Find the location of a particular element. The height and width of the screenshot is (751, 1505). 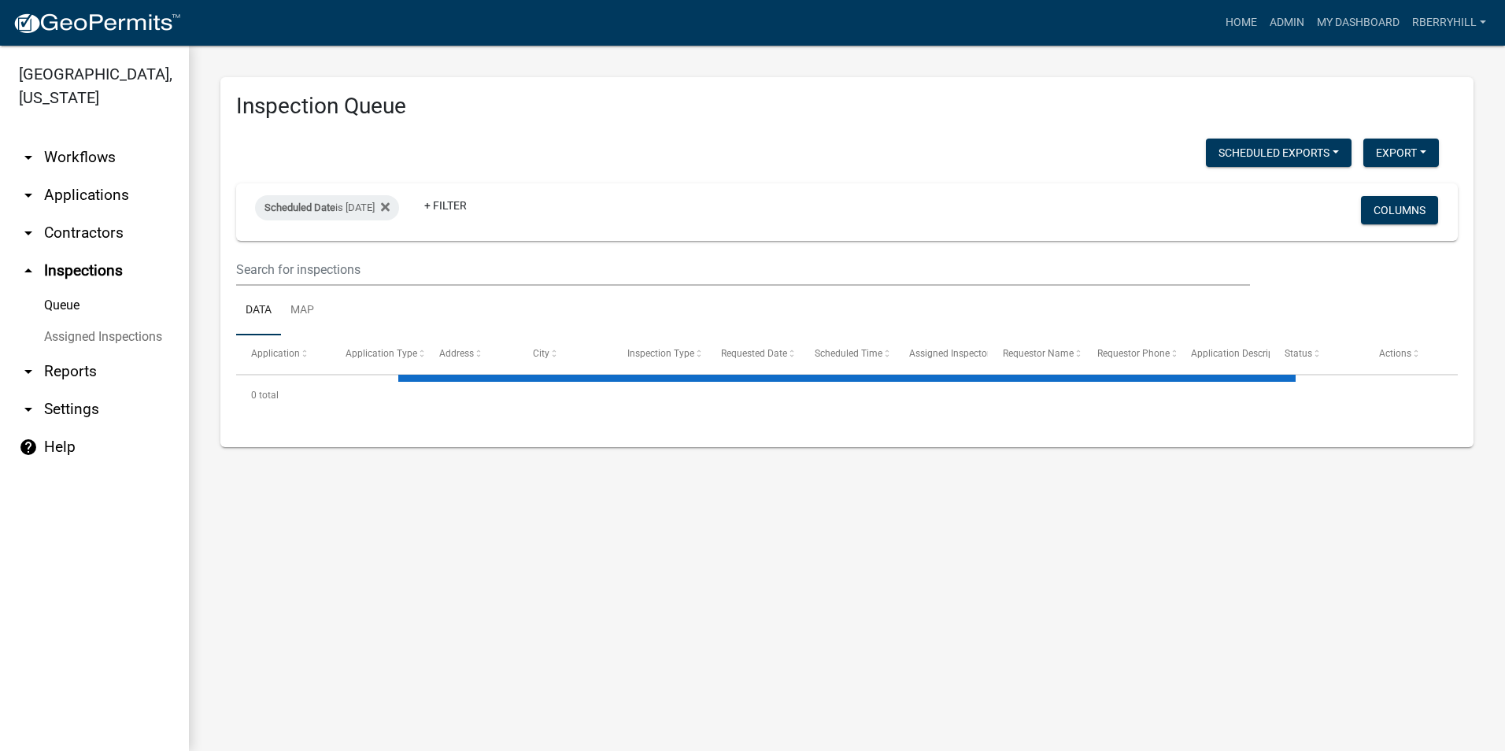

button: Export is located at coordinates (1401, 153).